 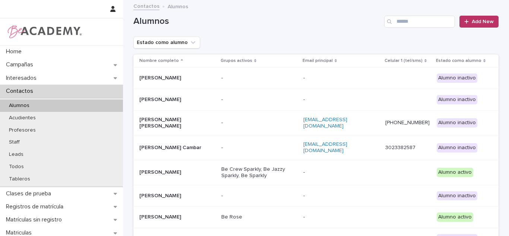 I want to click on p: Estado como alumno, so click(x=459, y=61).